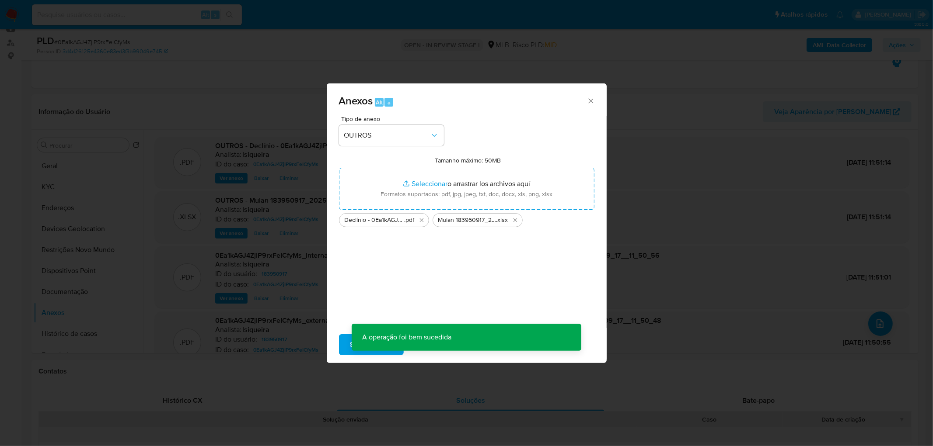 The height and width of the screenshot is (446, 933). I want to click on span: OUTROS, so click(387, 136).